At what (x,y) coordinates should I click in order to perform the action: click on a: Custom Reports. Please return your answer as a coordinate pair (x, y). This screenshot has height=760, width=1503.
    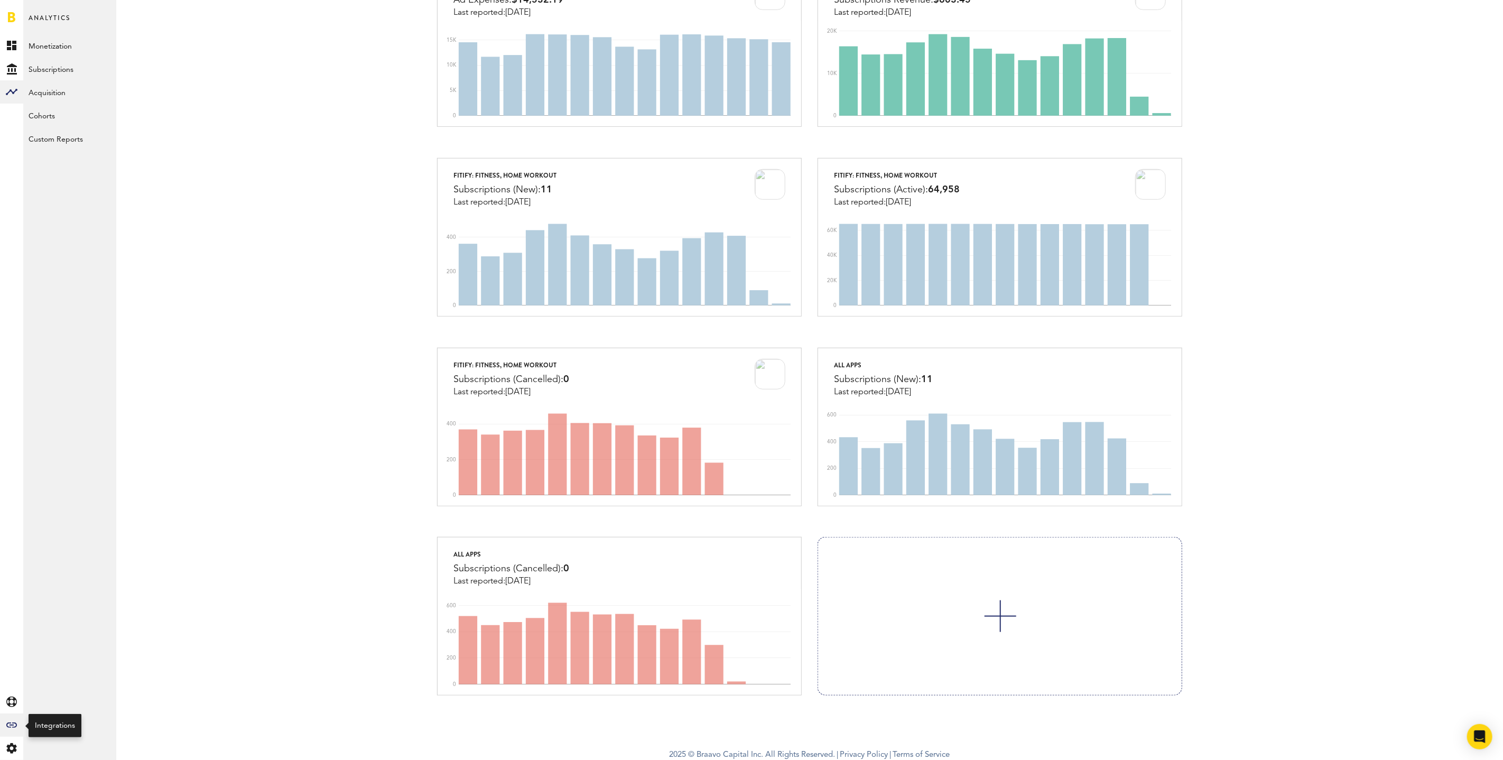
    Looking at the image, I should click on (70, 138).